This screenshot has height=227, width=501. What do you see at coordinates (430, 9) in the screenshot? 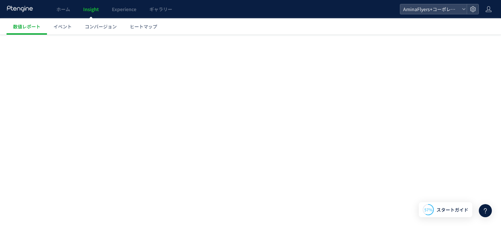
I see `span: AminaFlyers+コーポレートサイト` at bounding box center [430, 9].